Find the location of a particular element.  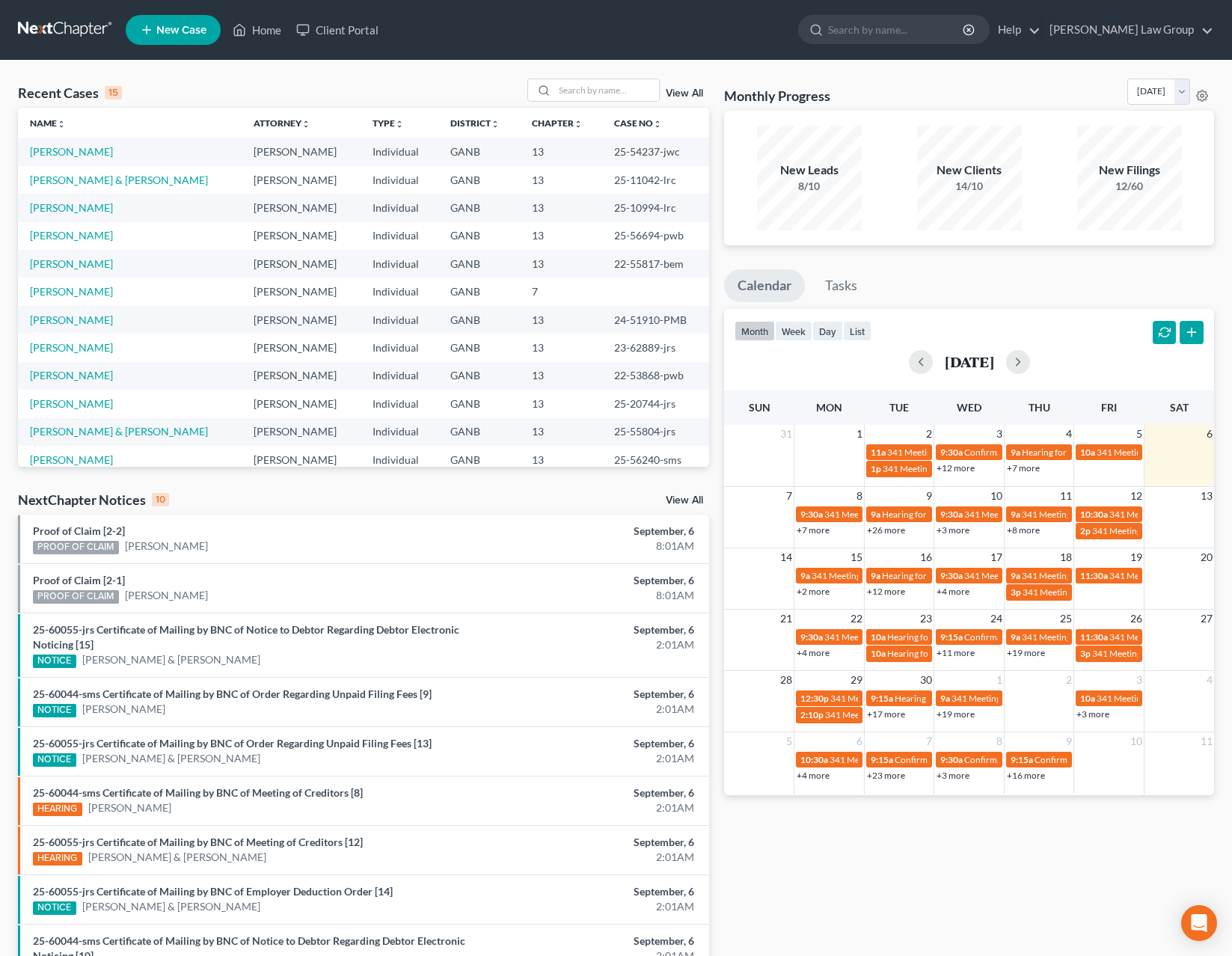

span: Tue is located at coordinates (900, 407).